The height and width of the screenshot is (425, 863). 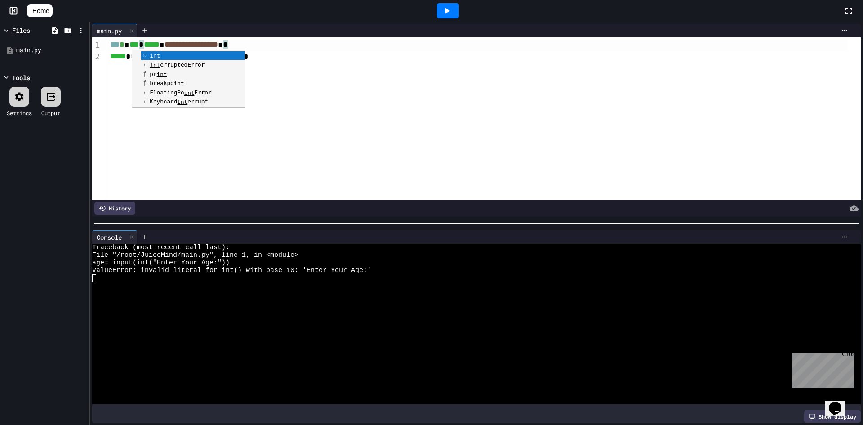 I want to click on span: pr, so click(x=158, y=74).